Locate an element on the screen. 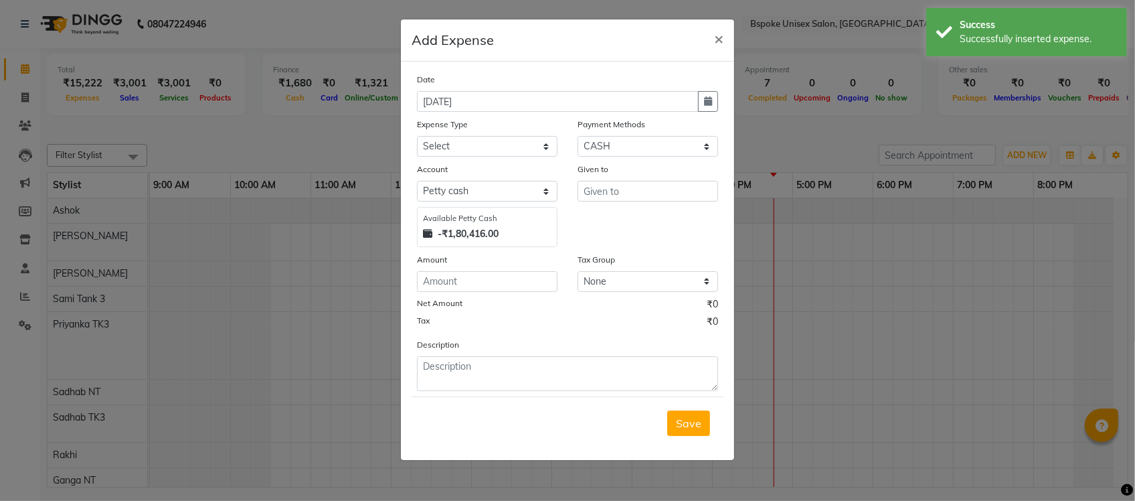  div: Available Petty Cash is located at coordinates (487, 218).